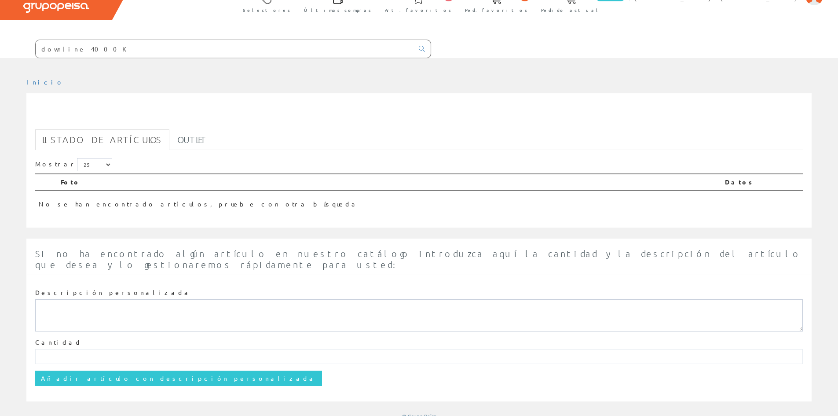 This screenshot has height=416, width=838. Describe the element at coordinates (571, 10) in the screenshot. I see `span: Pedido actual` at that location.